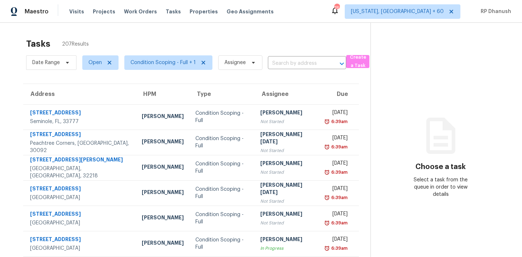 The width and height of the screenshot is (522, 257). What do you see at coordinates (80, 122) in the screenshot?
I see `div: Seminole, FL, 33777` at bounding box center [80, 122].